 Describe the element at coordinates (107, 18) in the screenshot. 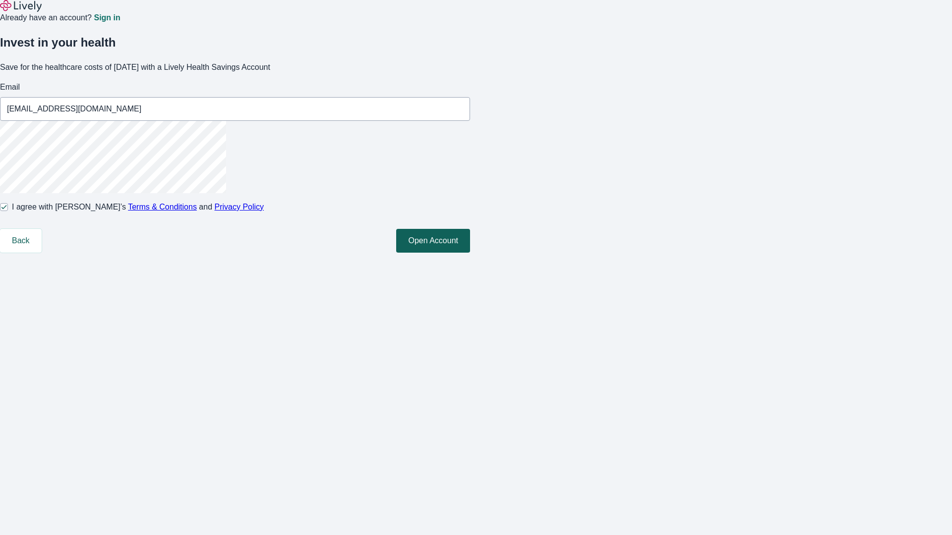

I see `div: Sign in` at that location.